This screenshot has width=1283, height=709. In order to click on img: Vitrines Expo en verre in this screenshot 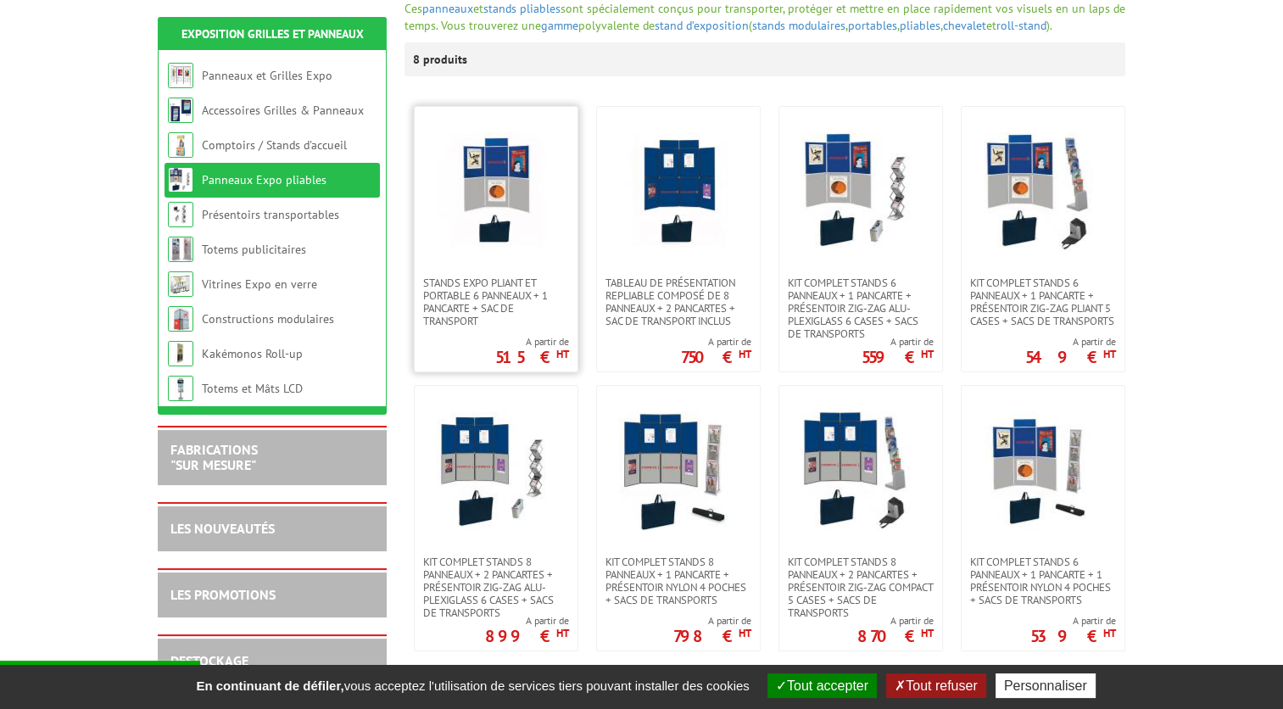, I will do `click(181, 284)`.